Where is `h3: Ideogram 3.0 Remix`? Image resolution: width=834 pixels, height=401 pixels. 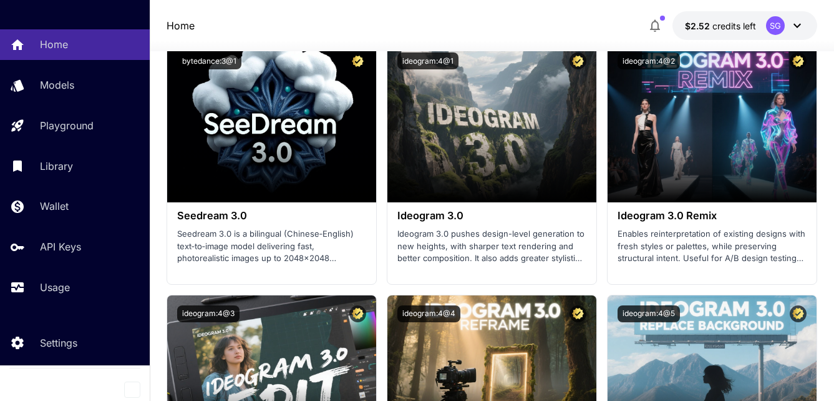
h3: Ideogram 3.0 Remix is located at coordinates (712, 215).